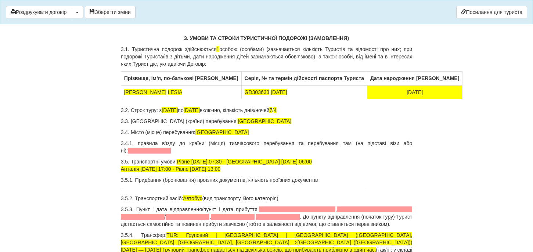  Describe the element at coordinates (192, 198) in the screenshot. I see `span: Автобус` at that location.